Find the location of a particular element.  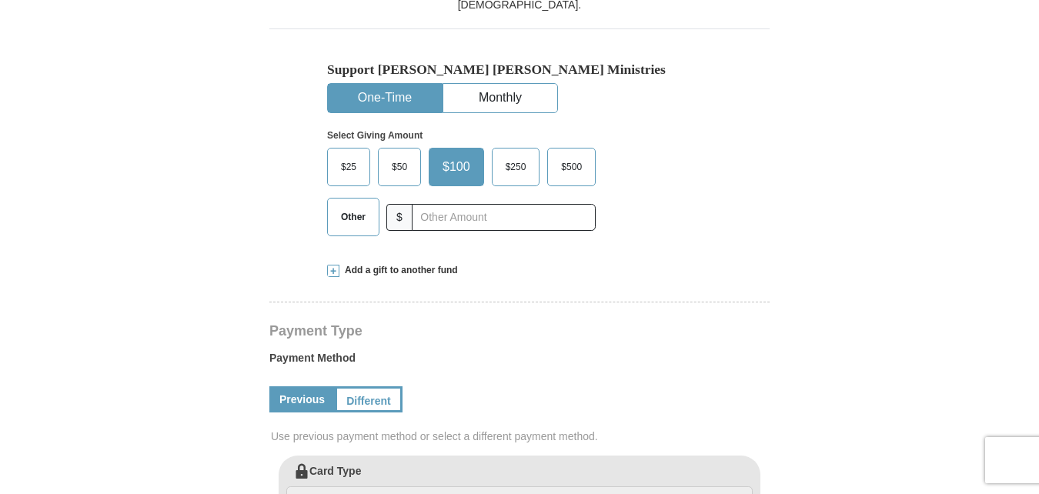

span: $100 is located at coordinates (457, 167).